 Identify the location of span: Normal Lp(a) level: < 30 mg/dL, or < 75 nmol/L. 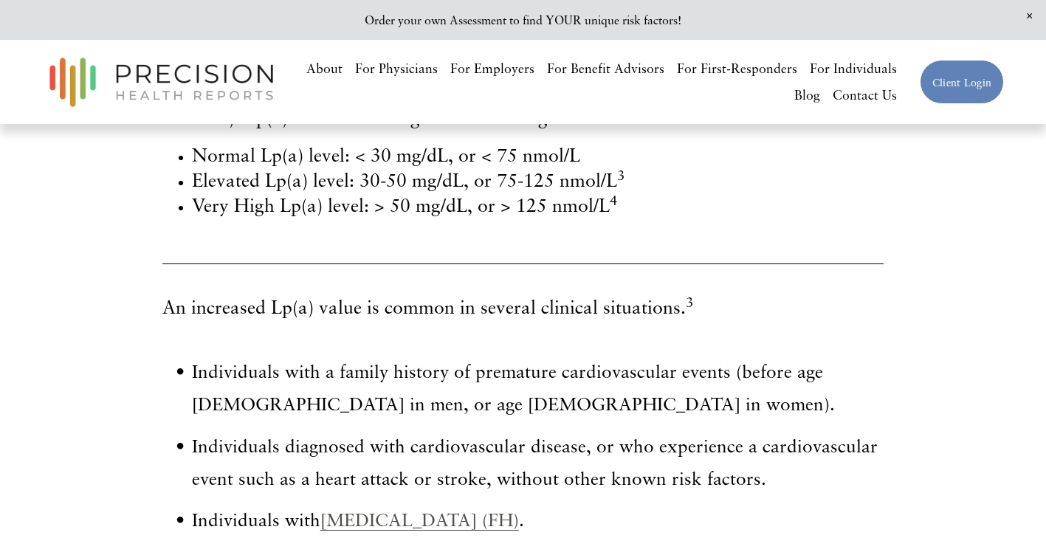
(386, 155).